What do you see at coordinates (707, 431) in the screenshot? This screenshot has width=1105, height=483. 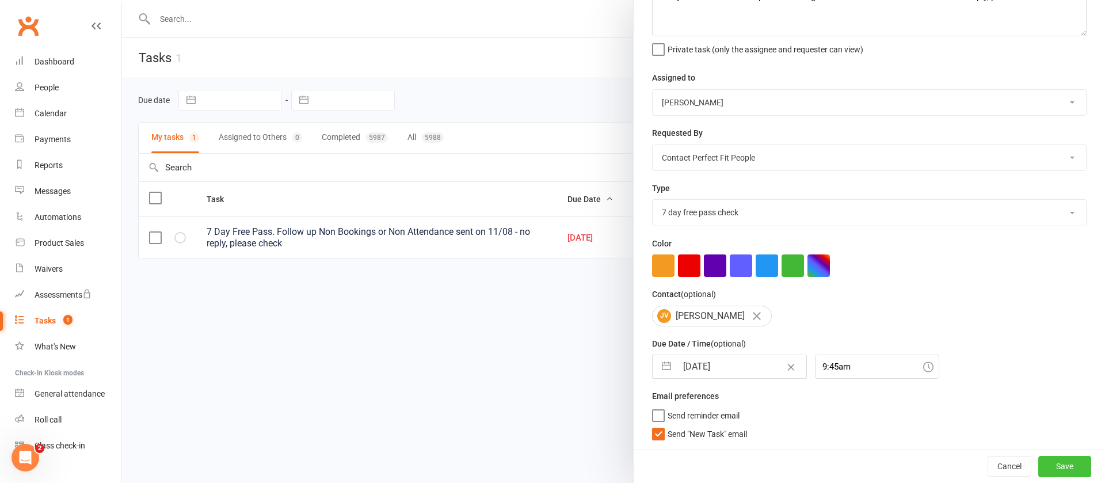 I see `span: Send "New Task" email` at bounding box center [707, 431].